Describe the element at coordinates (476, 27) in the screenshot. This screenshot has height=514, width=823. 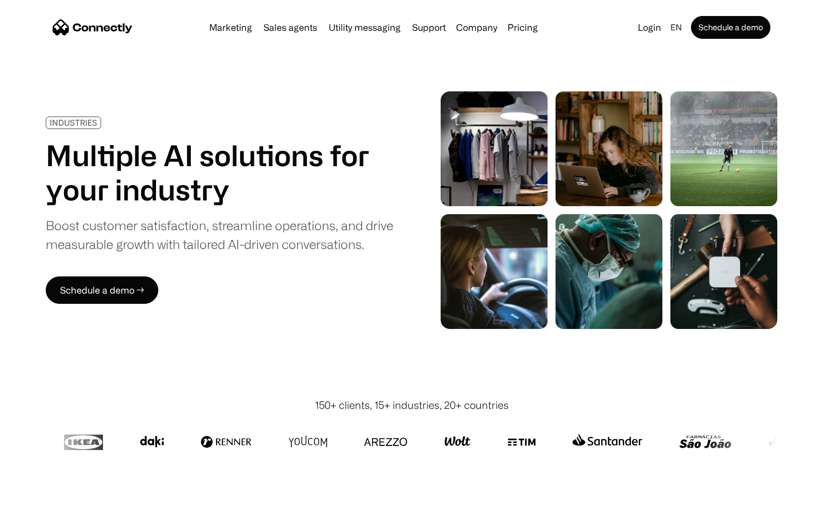
I see `div: Company` at that location.